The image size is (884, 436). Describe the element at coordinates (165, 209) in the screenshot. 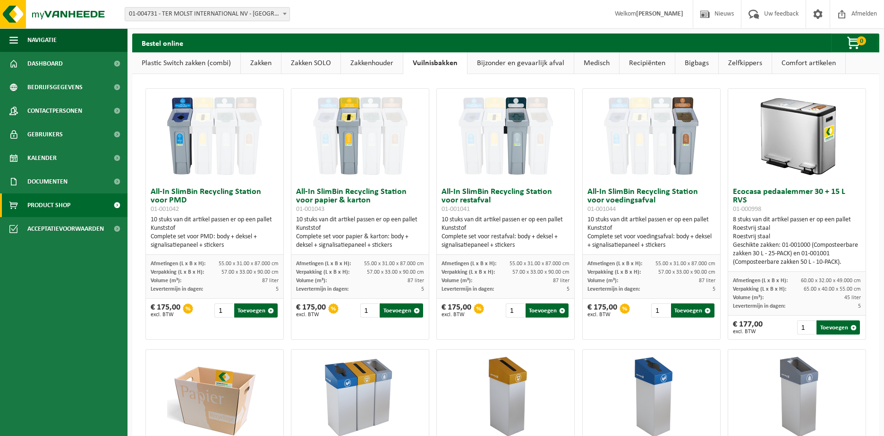

I see `span: 01-001042` at that location.